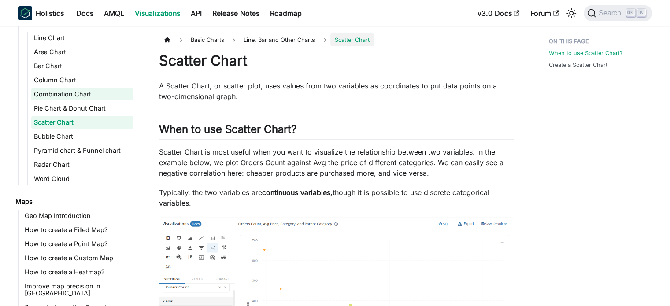 The height and width of the screenshot is (306, 670). Describe the element at coordinates (82, 38) in the screenshot. I see `a: Line Chart` at that location.